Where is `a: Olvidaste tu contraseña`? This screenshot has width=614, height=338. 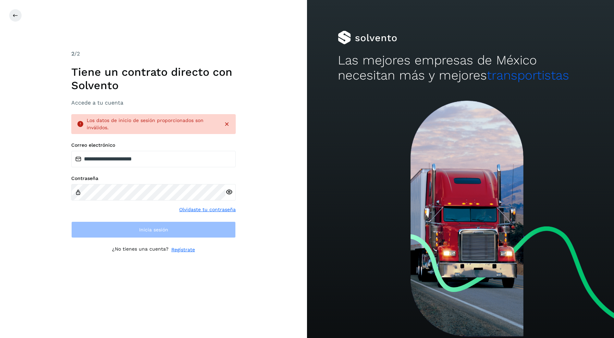 a: Olvidaste tu contraseña is located at coordinates (207, 209).